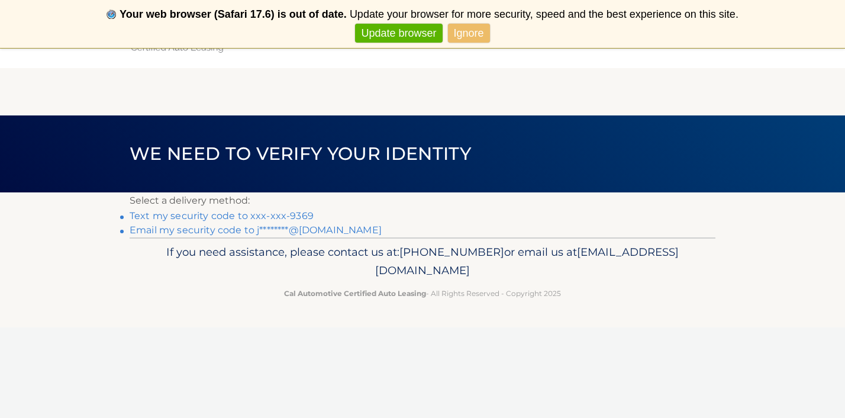  I want to click on p: - All Rights Reserved - Copyright 2025, so click(422, 293).